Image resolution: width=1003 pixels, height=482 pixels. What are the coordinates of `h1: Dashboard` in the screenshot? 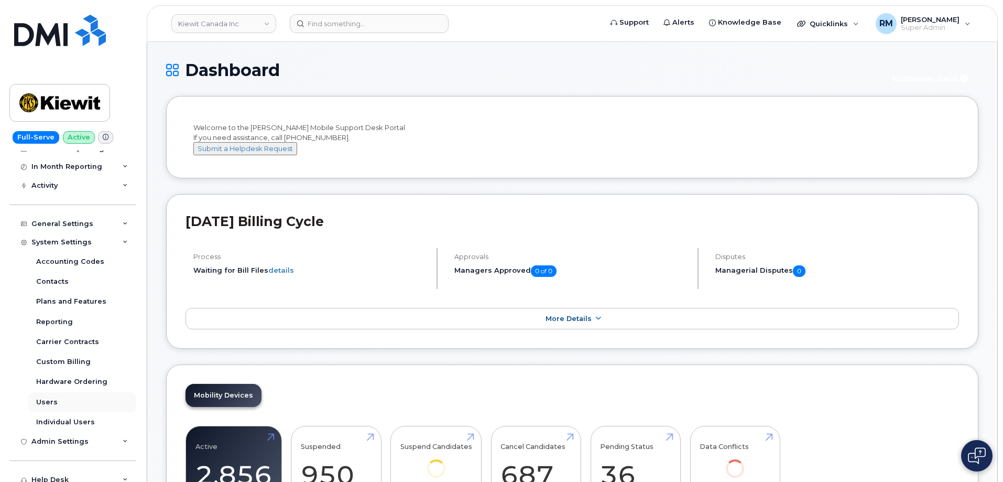 It's located at (522, 70).